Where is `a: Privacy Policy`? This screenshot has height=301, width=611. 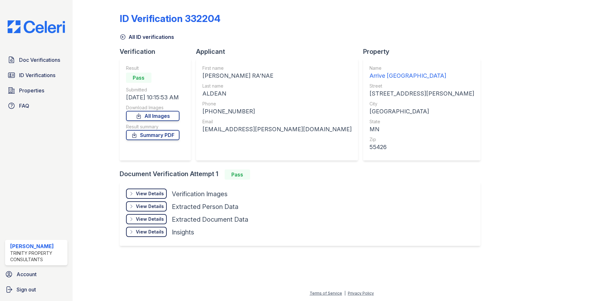
a: Privacy Policy is located at coordinates (361, 293).